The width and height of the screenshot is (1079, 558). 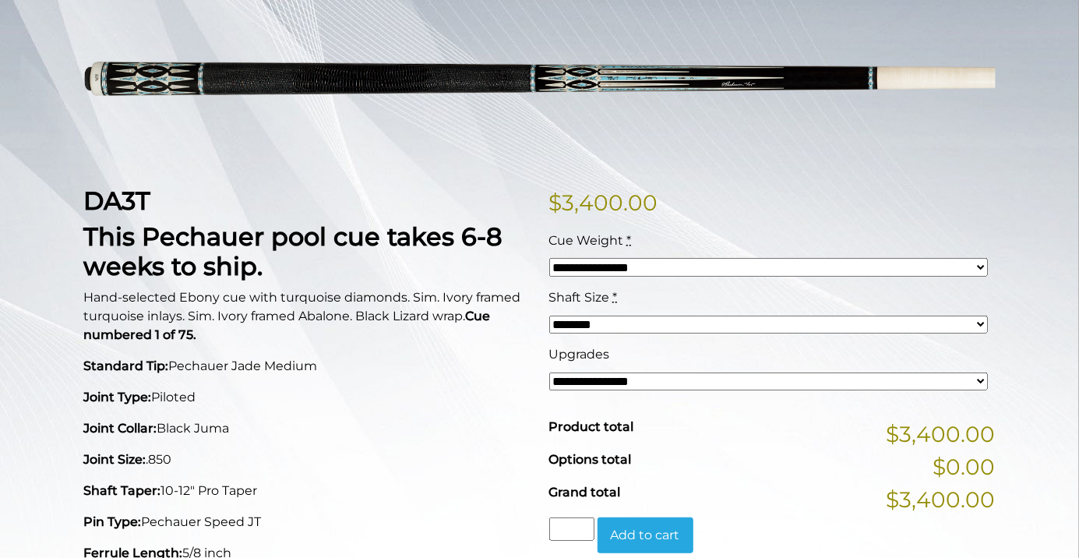 I want to click on span: $0.00, so click(x=965, y=467).